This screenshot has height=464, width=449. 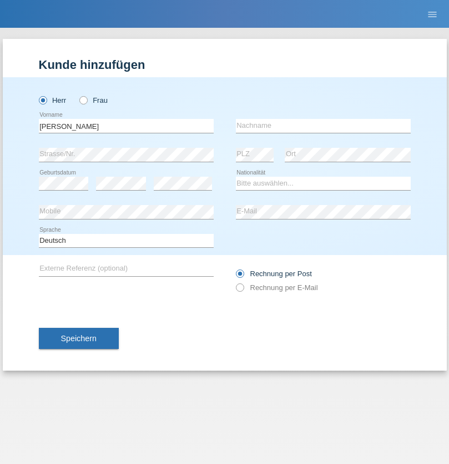 I want to click on span: Speichern, so click(x=79, y=338).